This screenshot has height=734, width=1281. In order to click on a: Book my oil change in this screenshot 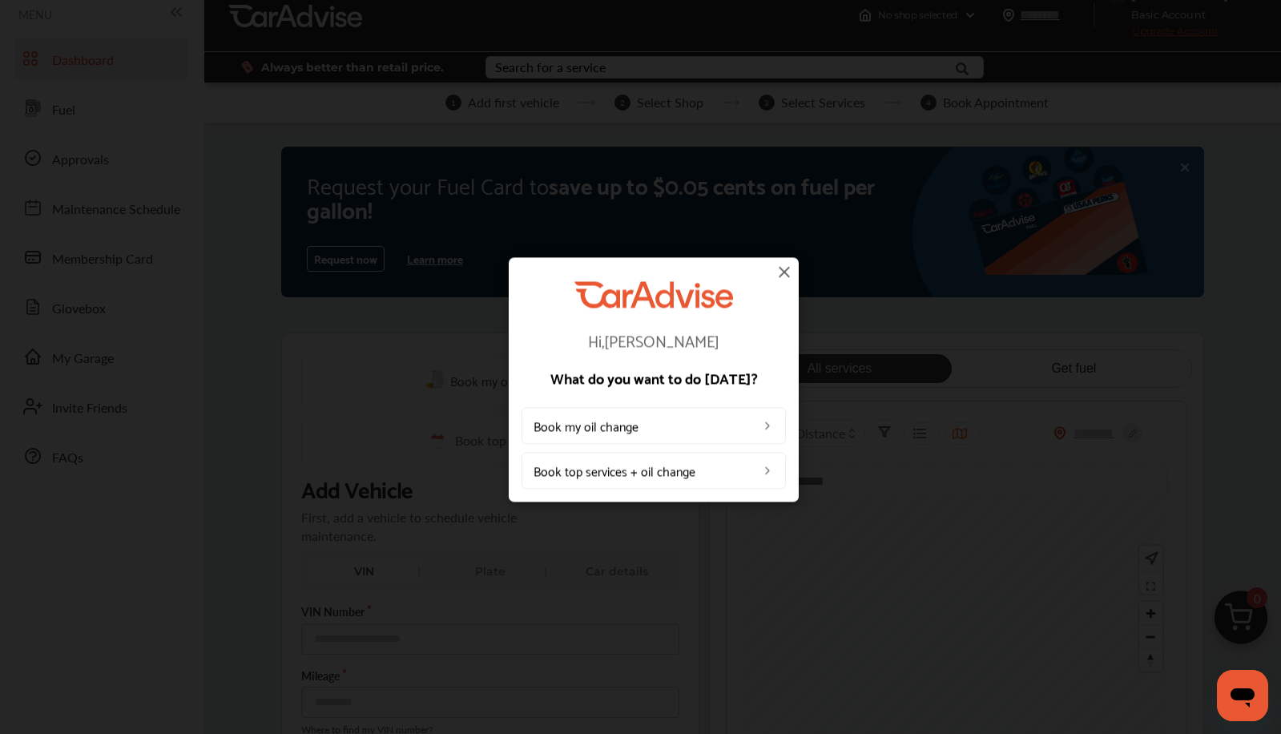, I will do `click(654, 426)`.